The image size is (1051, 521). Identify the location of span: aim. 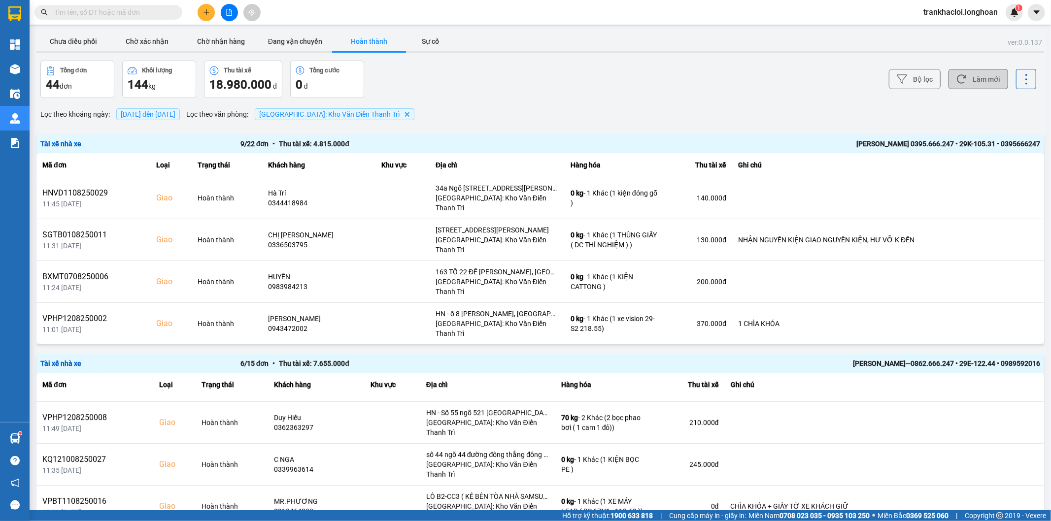
(252, 12).